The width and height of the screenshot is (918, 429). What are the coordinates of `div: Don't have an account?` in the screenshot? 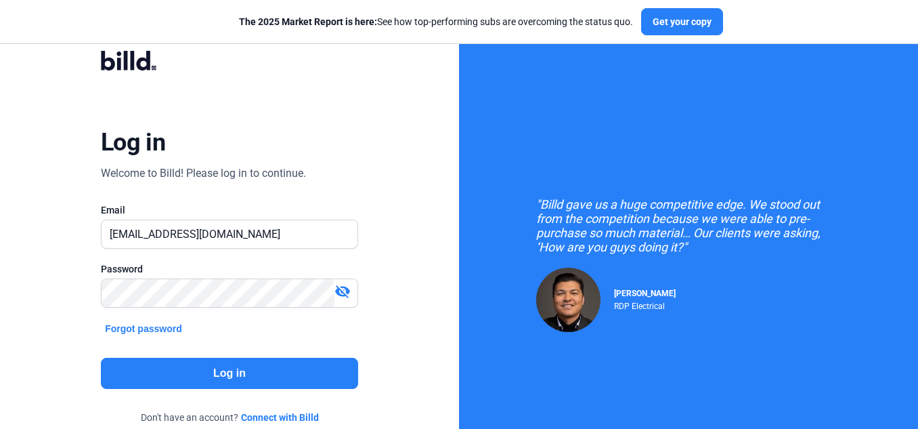 It's located at (230, 417).